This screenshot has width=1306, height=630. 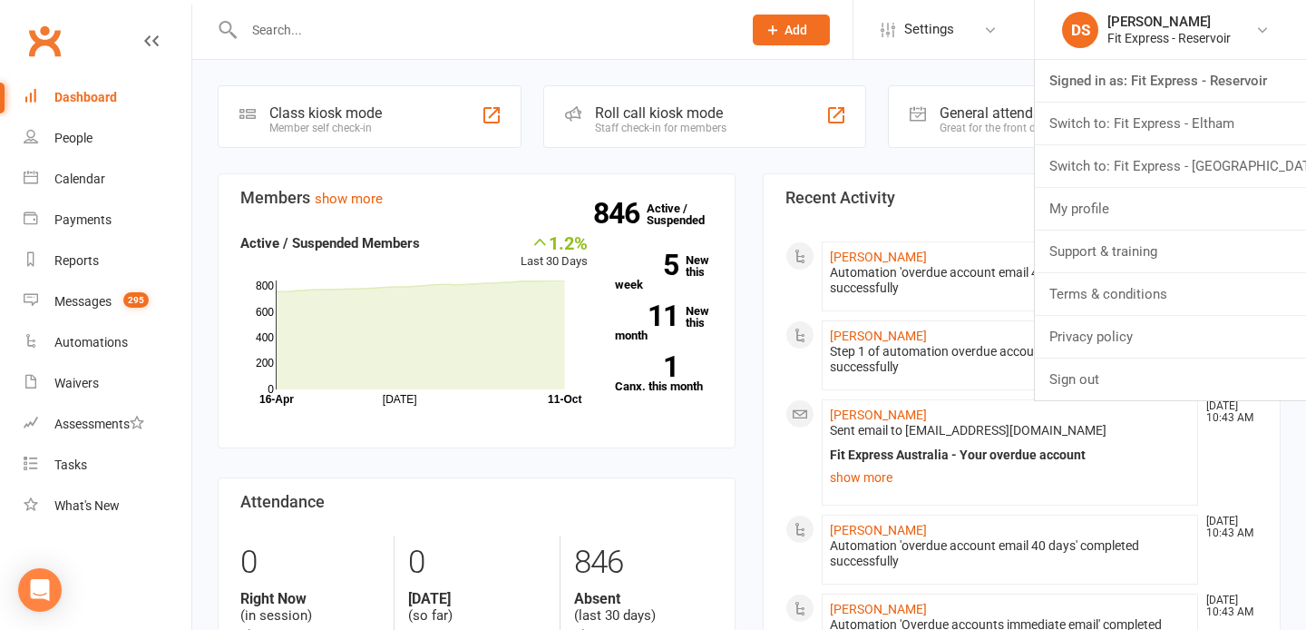 I want to click on div: Roll call kiosk mode, so click(x=660, y=112).